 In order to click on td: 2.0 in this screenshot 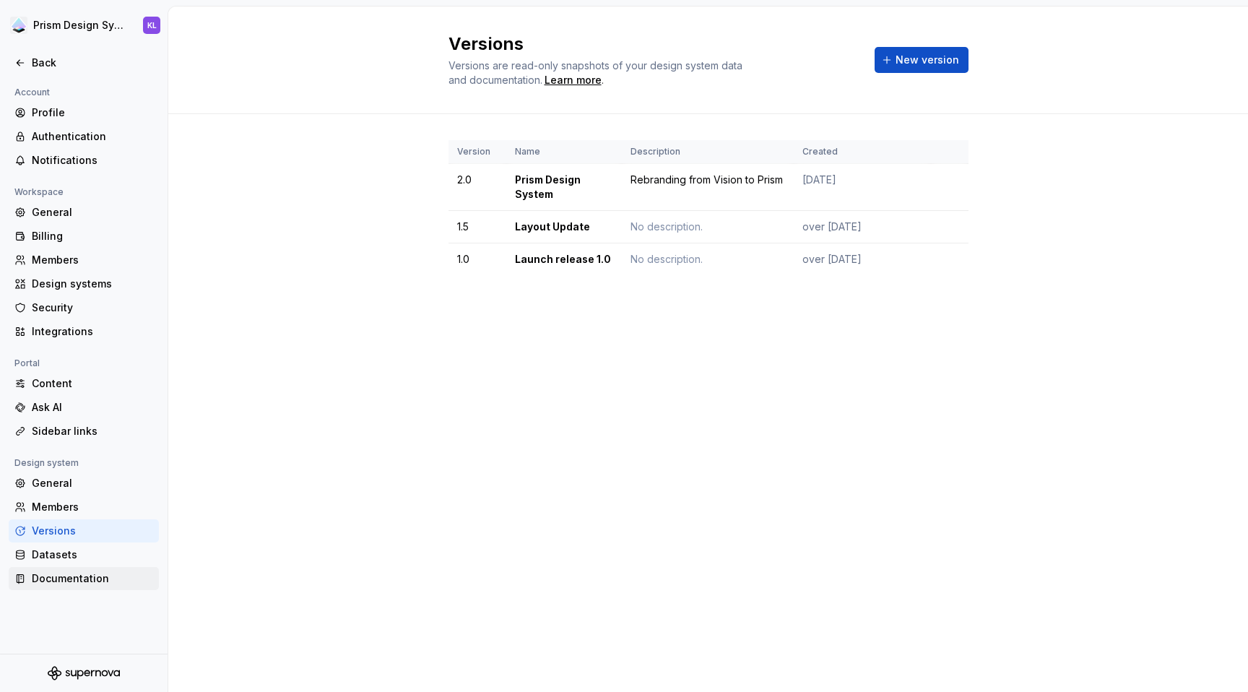, I will do `click(477, 187)`.